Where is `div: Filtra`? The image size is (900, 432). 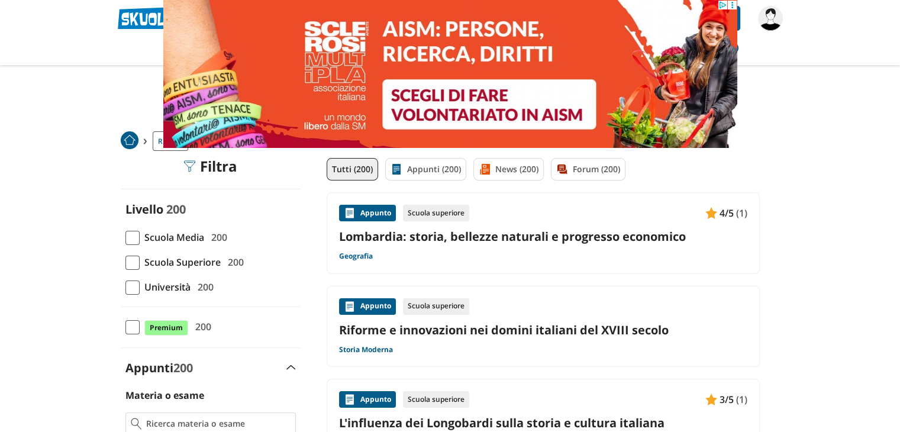
div: Filtra is located at coordinates (210, 166).